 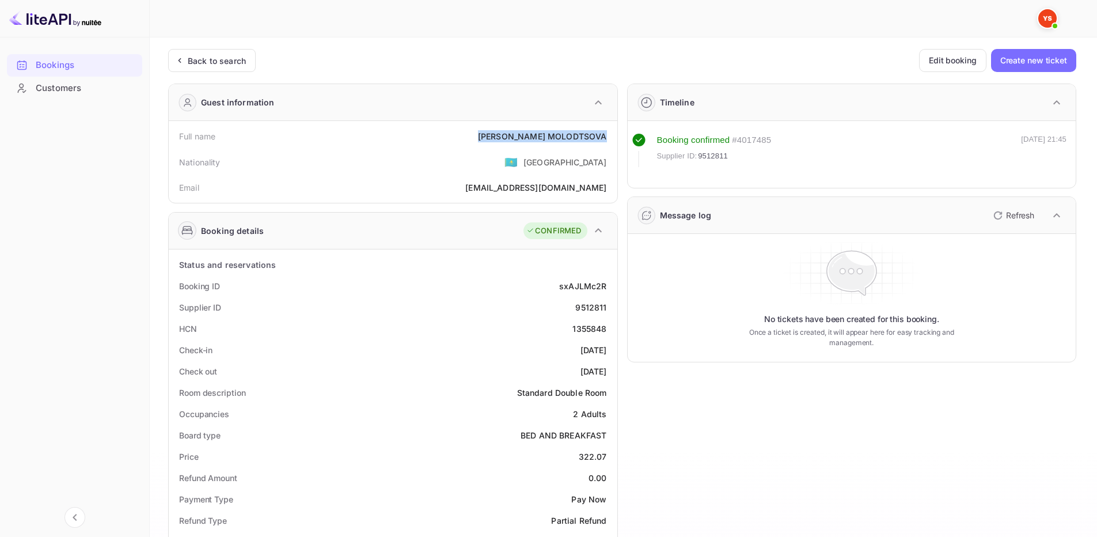 What do you see at coordinates (227, 264) in the screenshot?
I see `div: Status and reservations` at bounding box center [227, 264].